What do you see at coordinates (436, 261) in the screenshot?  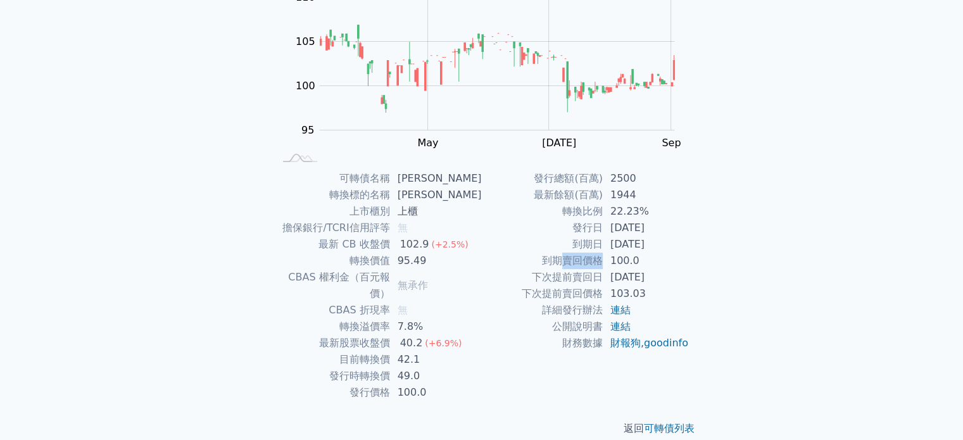 I see `td: 95.49` at bounding box center [436, 261].